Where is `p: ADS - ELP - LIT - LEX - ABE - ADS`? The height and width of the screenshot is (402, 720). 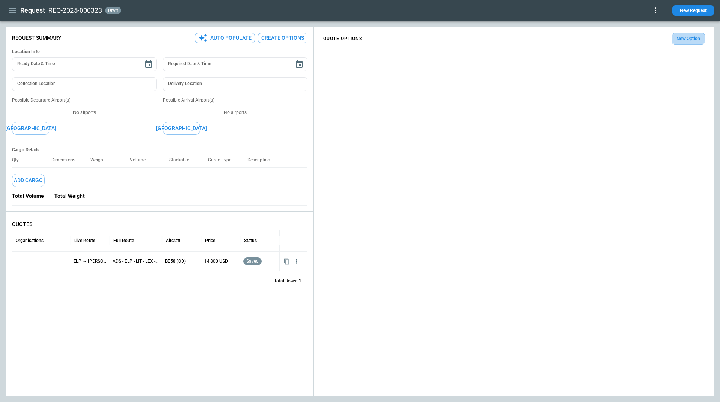 p: ADS - ELP - LIT - LEX - ABE - ADS is located at coordinates (136, 261).